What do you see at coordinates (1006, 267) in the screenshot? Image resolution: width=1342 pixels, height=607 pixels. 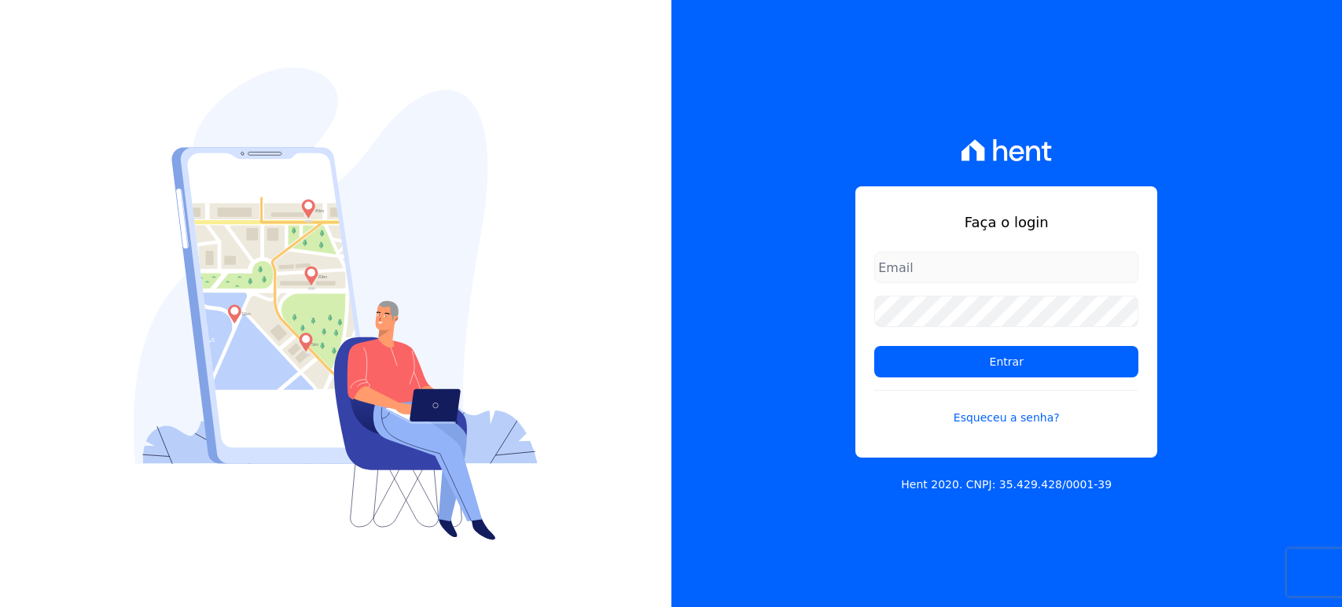 I see `input: Email` at bounding box center [1006, 267].